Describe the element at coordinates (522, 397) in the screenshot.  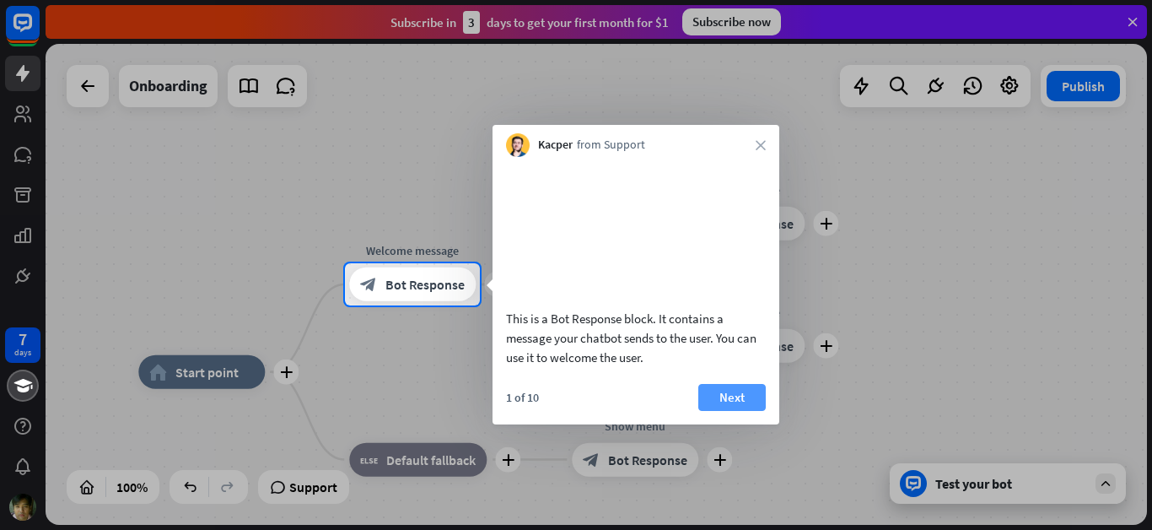
I see `div: 1 of 10` at that location.